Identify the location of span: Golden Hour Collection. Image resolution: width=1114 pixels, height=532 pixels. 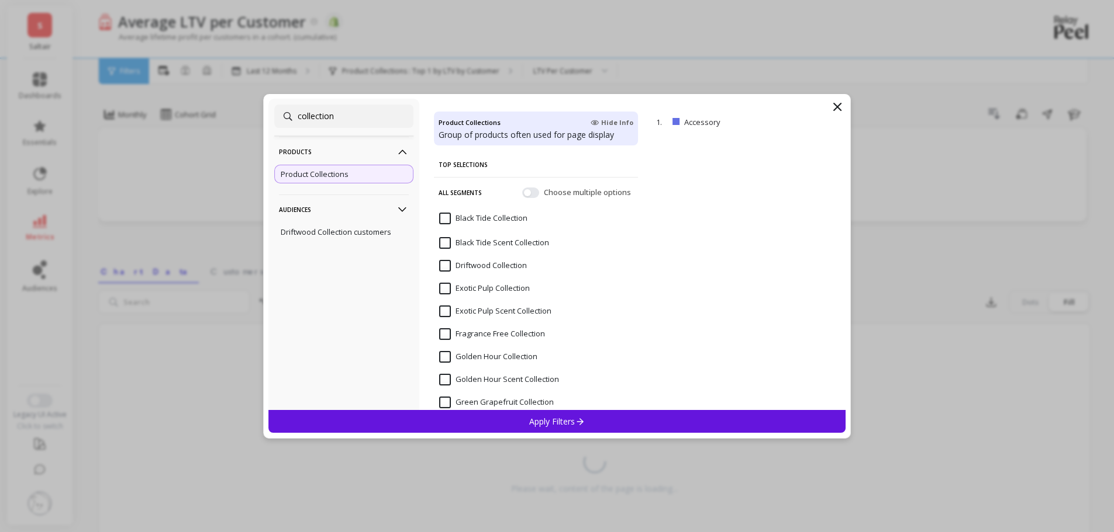
(488, 357).